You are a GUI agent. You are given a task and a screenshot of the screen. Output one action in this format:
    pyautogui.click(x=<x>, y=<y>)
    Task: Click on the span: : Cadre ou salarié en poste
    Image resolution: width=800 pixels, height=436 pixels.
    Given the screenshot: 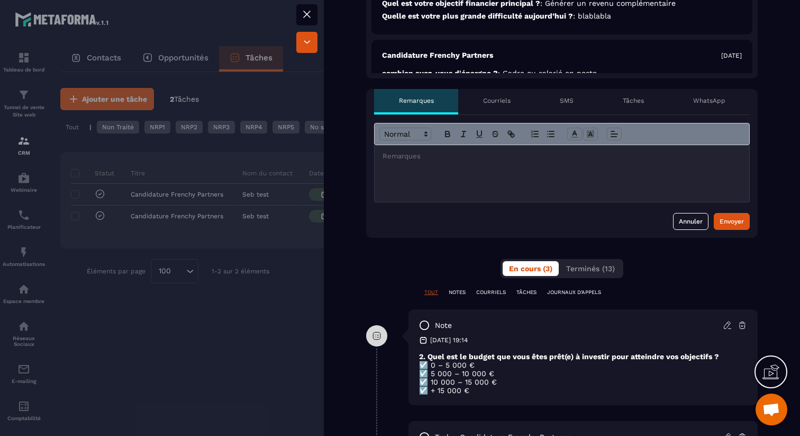 What is the action you would take?
    pyautogui.click(x=547, y=73)
    